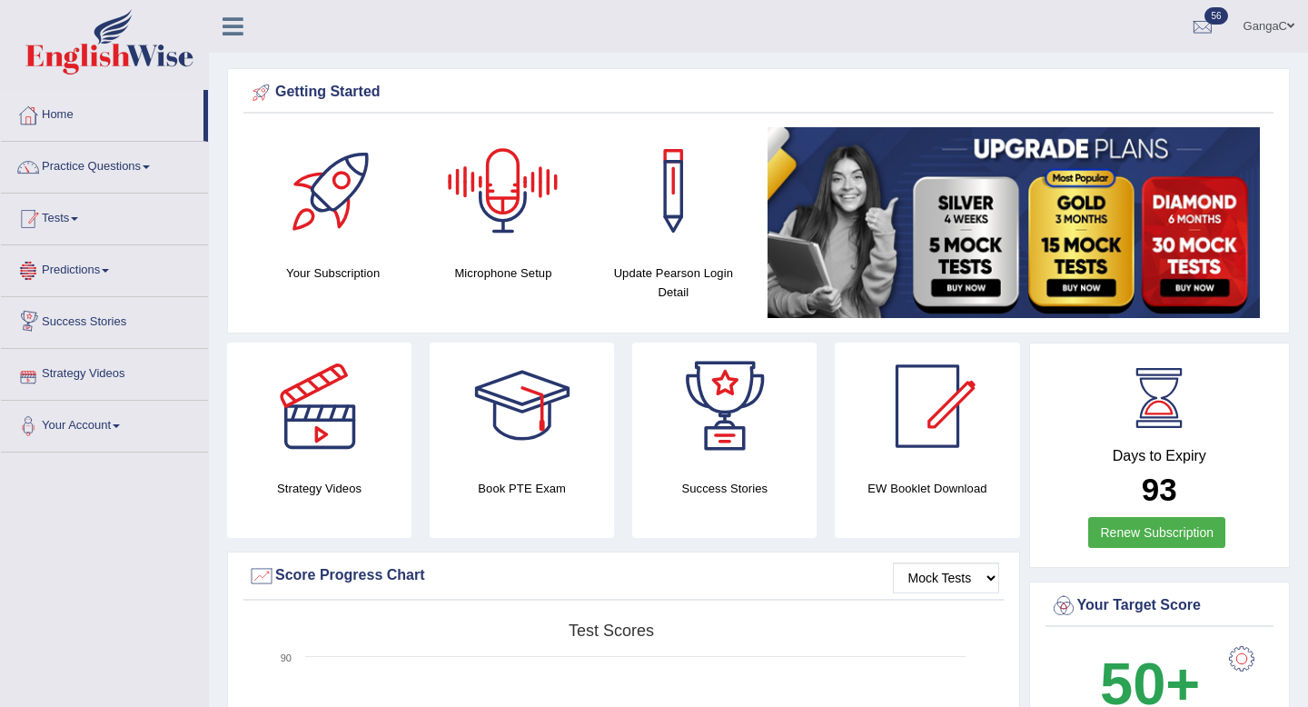  Describe the element at coordinates (104, 164) in the screenshot. I see `a: Practice Questions` at that location.